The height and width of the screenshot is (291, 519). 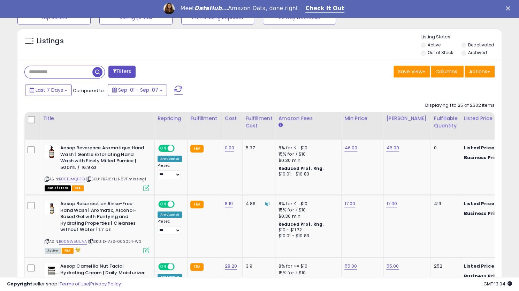 I want to click on div: Fulfillment Cost, so click(x=259, y=122).